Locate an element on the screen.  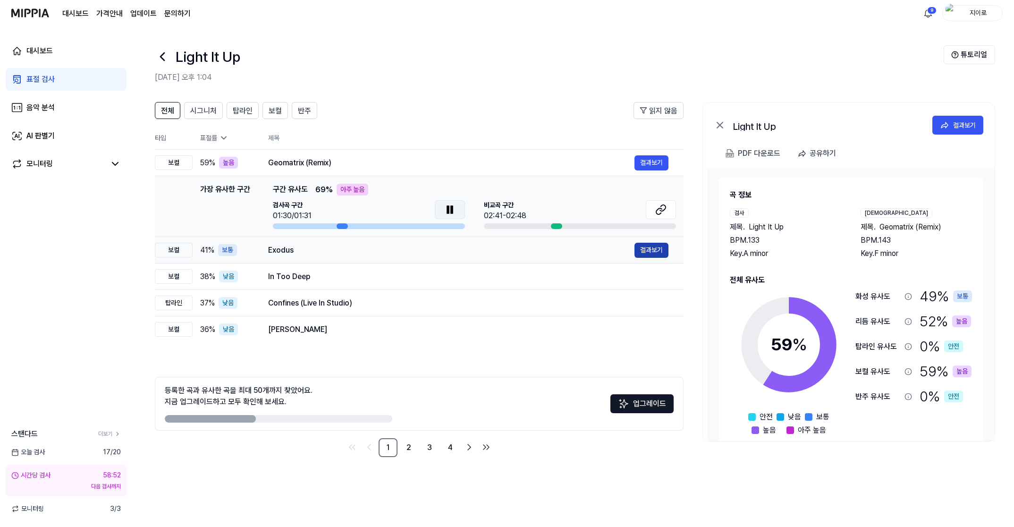
a: 표절 검사 is located at coordinates (66, 79).